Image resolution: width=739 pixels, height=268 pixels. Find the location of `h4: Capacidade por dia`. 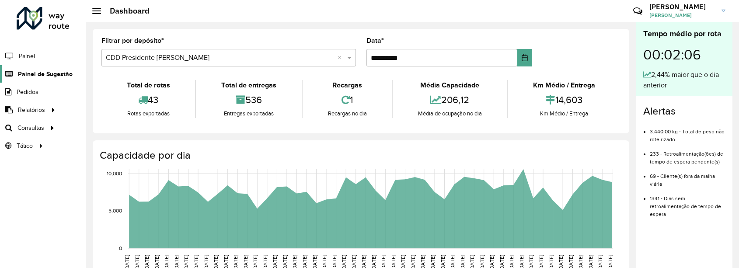

h4: Capacidade por dia is located at coordinates (360, 155).